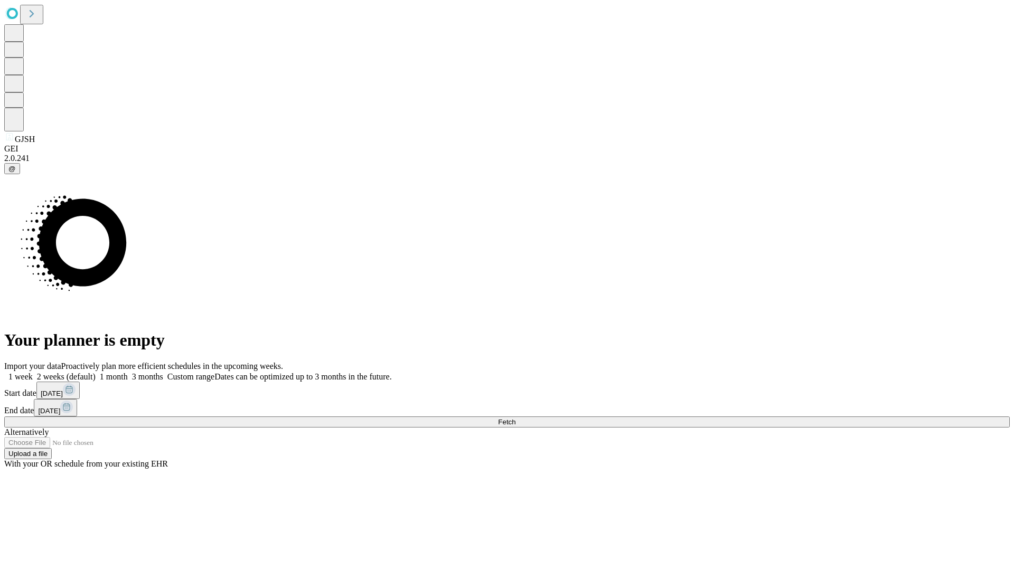 The image size is (1014, 570). I want to click on span: 2 weeks (default), so click(66, 377).